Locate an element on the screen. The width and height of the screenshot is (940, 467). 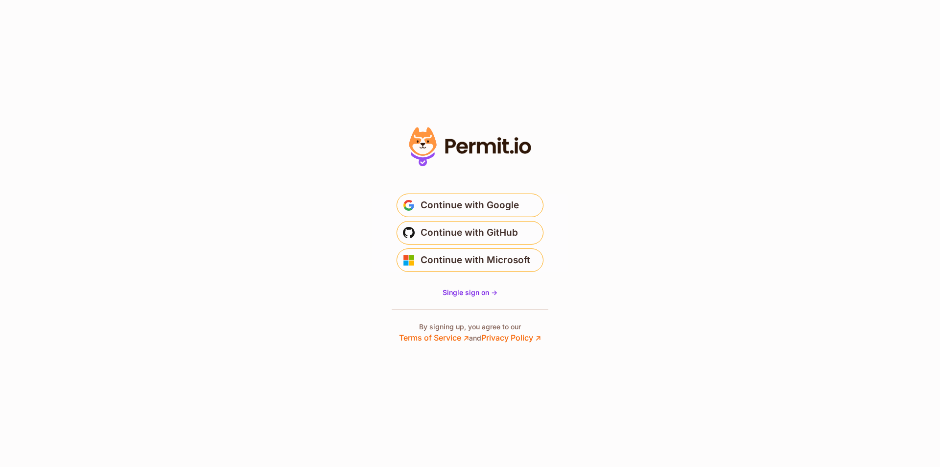
button: Continue with GitHub is located at coordinates (470, 233).